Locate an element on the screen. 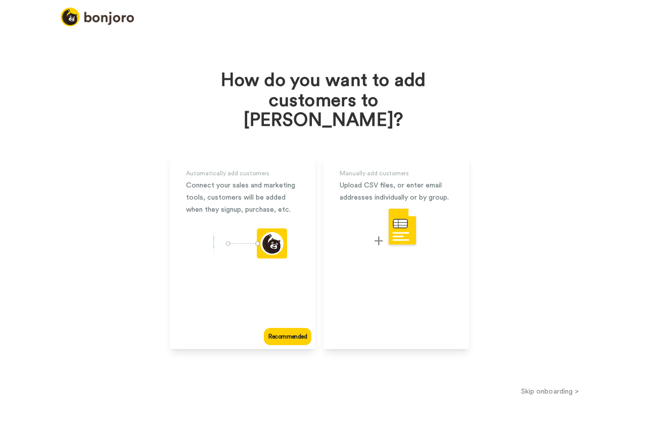  div: Recommended is located at coordinates (288, 337).